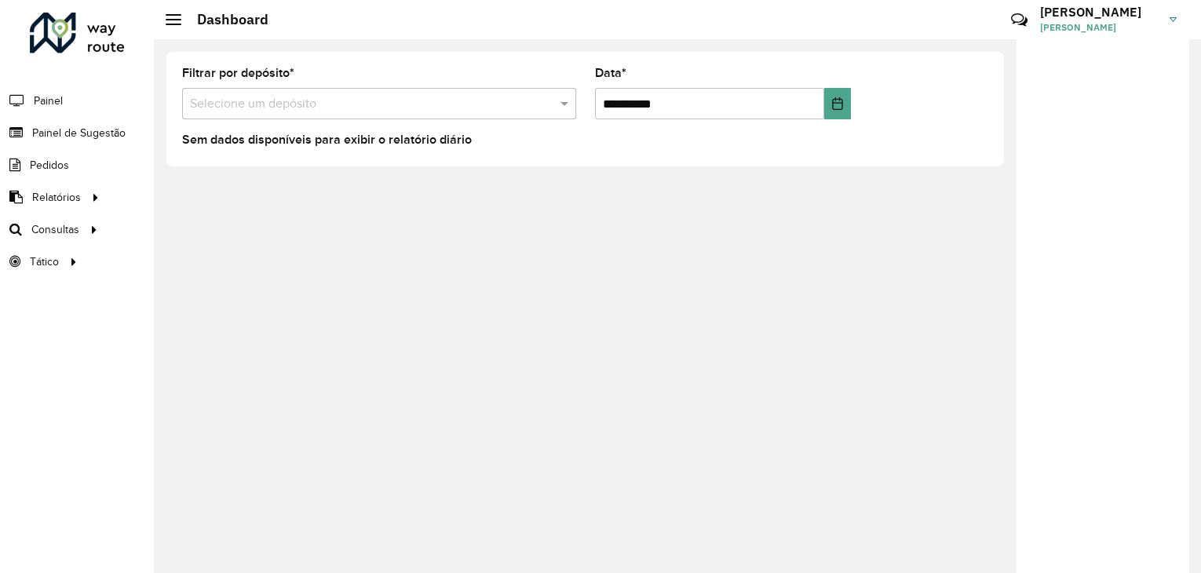 The width and height of the screenshot is (1201, 573). I want to click on label: Data, so click(611, 73).